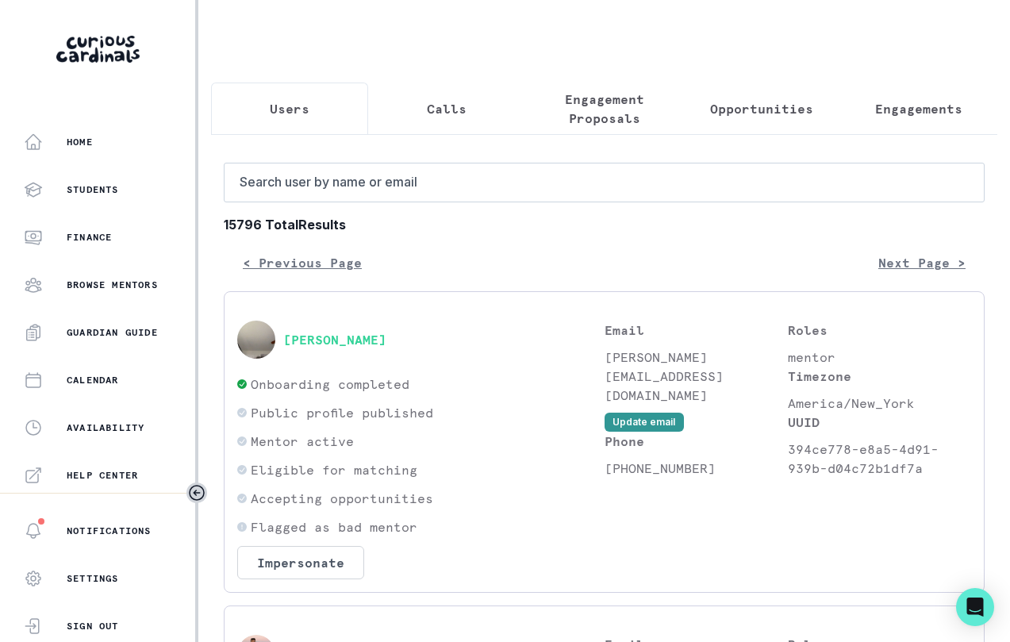 The image size is (1010, 642). I want to click on p: Engagement Proposals, so click(603, 109).